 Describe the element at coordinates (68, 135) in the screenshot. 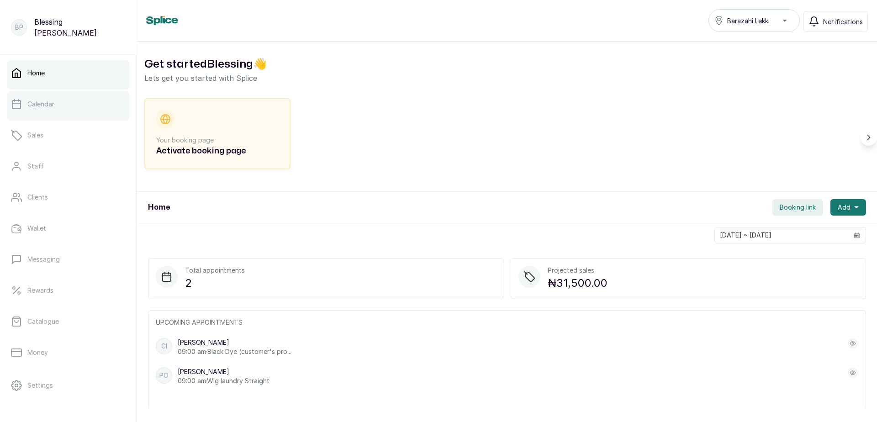

I see `a: Sales` at that location.